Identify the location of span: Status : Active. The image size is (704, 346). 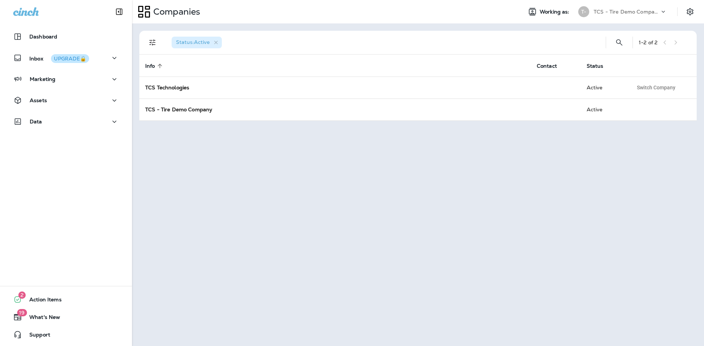
(193, 42).